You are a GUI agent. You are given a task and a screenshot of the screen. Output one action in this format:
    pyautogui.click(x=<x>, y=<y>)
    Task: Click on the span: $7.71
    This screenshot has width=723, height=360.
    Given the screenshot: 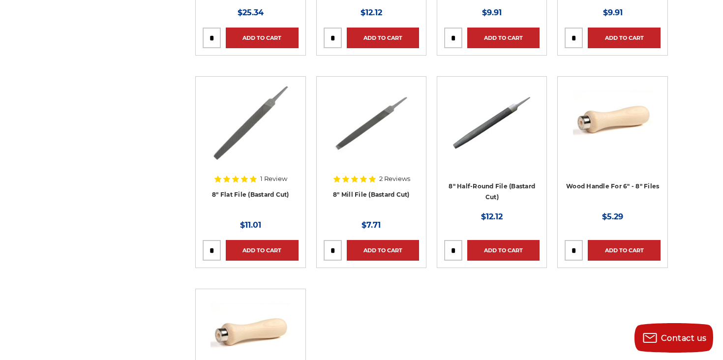 What is the action you would take?
    pyautogui.click(x=371, y=225)
    